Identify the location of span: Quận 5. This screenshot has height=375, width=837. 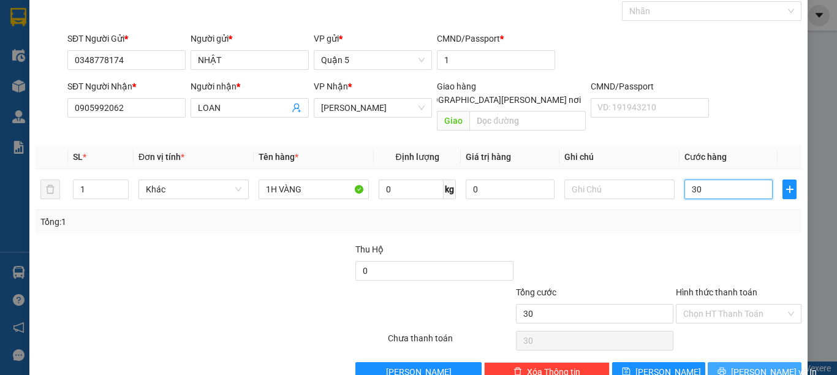
(372, 60).